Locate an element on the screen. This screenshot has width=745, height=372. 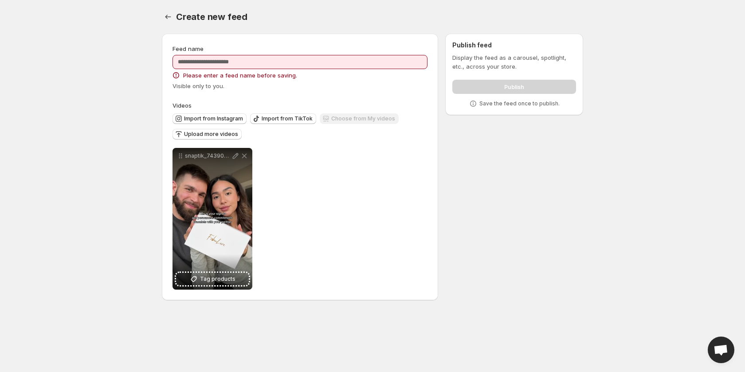
p: snaptik_7439098185395490094_v2 is located at coordinates (208, 156).